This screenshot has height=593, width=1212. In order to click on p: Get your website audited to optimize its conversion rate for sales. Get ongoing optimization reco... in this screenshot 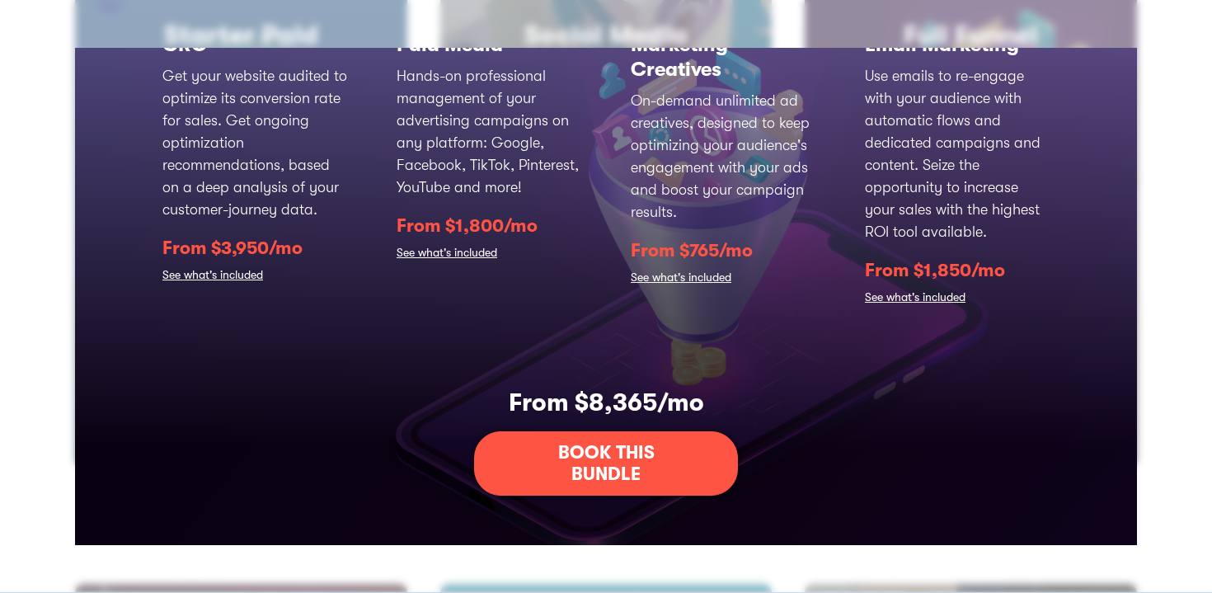, I will do `click(255, 143)`.